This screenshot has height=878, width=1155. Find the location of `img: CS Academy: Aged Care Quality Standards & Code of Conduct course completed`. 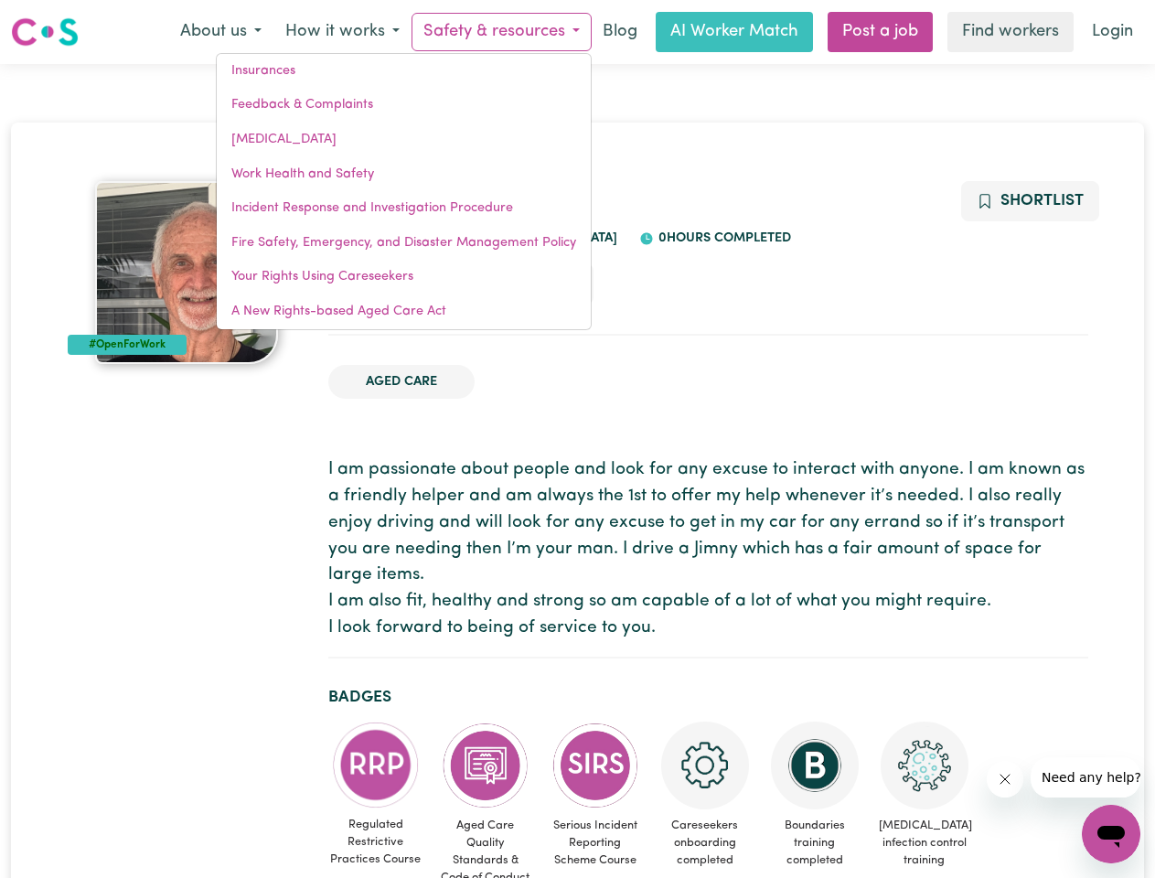

img: CS Academy: Aged Care Quality Standards & Code of Conduct course completed is located at coordinates (485, 765).